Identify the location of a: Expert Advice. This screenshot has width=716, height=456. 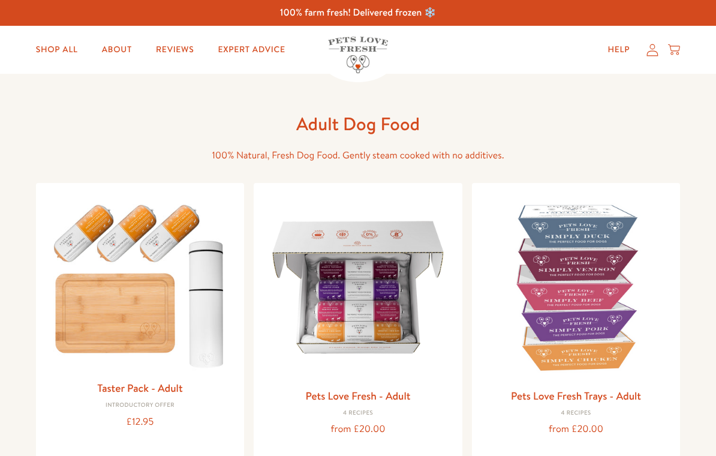
(251, 50).